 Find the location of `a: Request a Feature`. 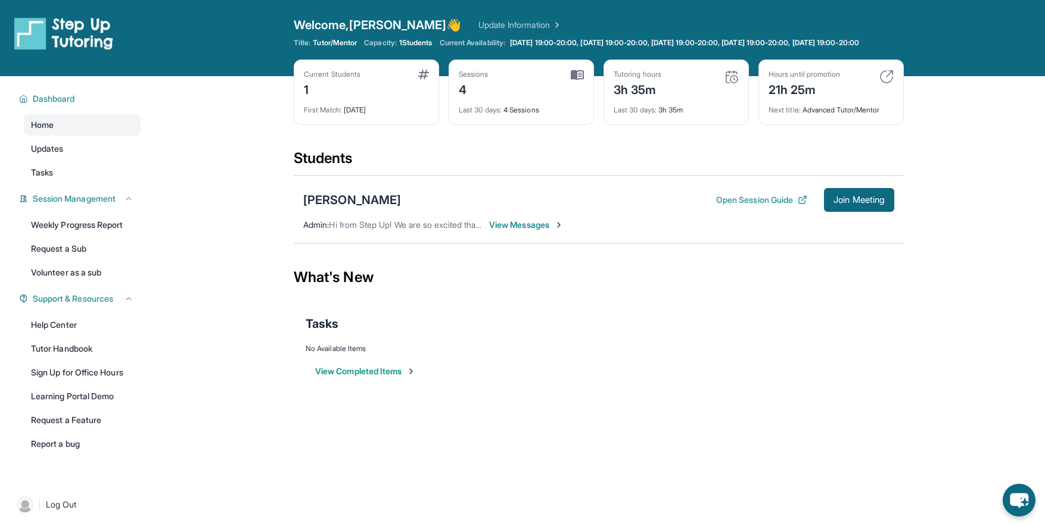

a: Request a Feature is located at coordinates (82, 420).